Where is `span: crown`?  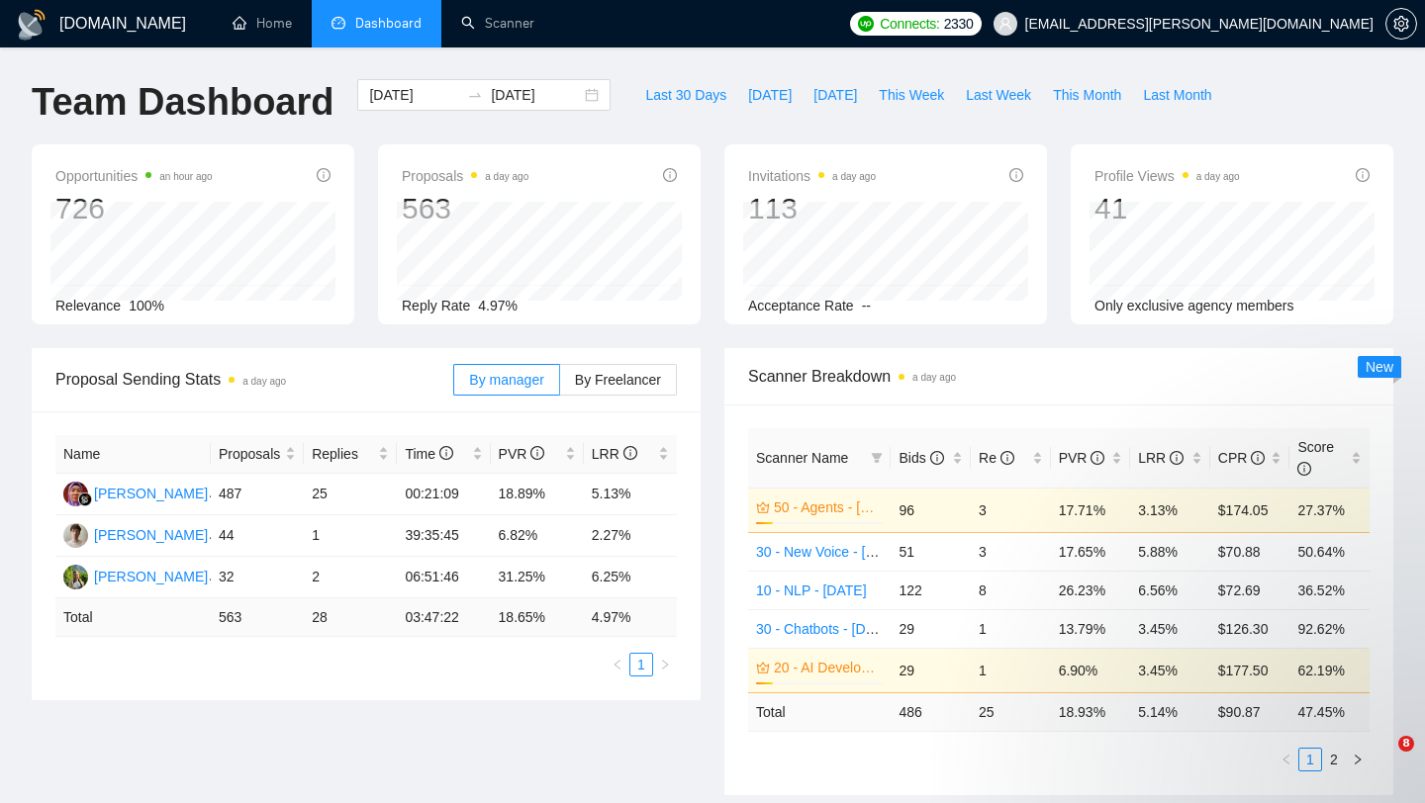
span: crown is located at coordinates (763, 668).